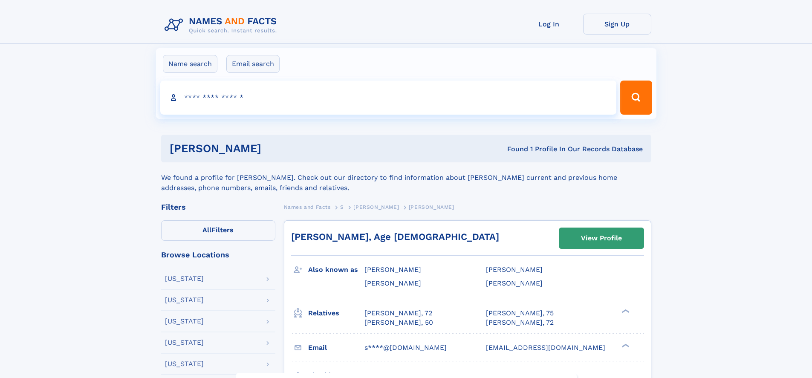  I want to click on a: View Profile, so click(601, 238).